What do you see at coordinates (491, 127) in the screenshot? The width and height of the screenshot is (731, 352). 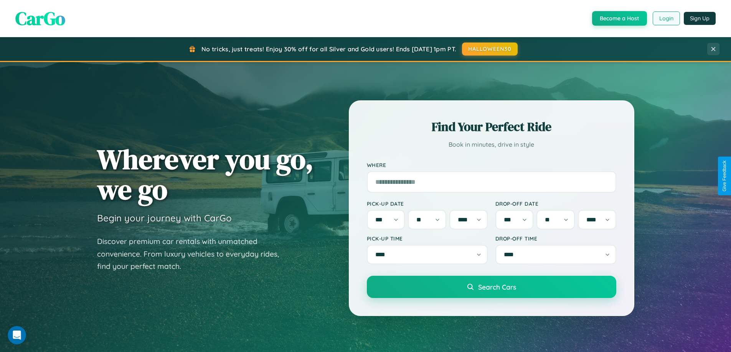 I see `h2: Find Your Perfect Ride` at bounding box center [491, 127].